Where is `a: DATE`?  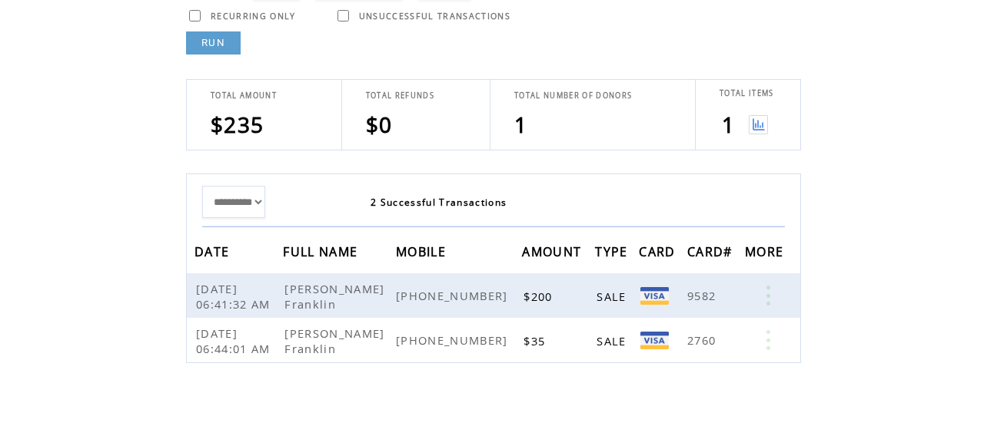
a: DATE is located at coordinates (214, 251).